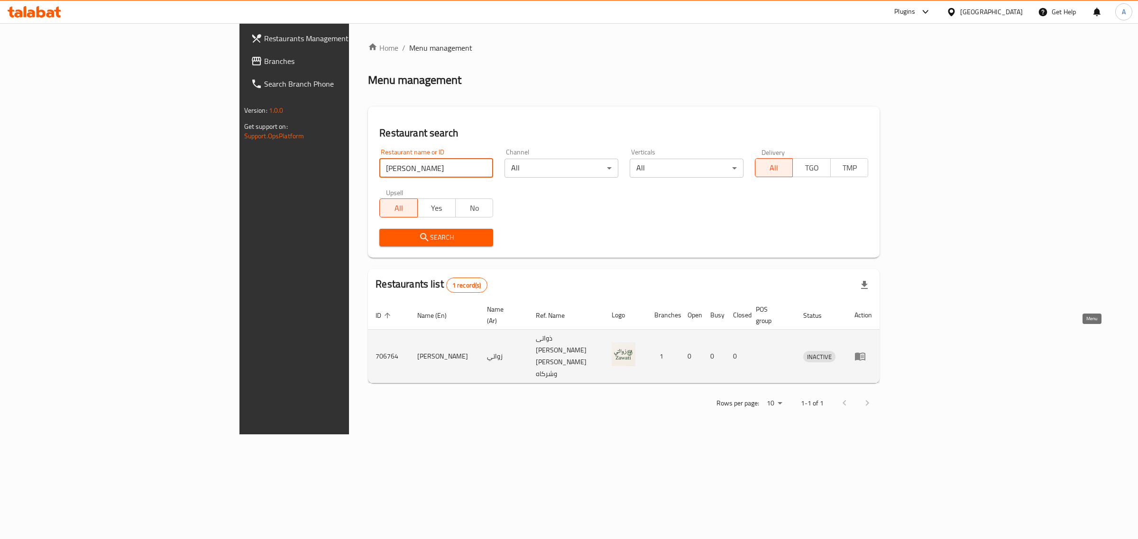 This screenshot has width=1138, height=539. Describe the element at coordinates (623, 342) in the screenshot. I see `table: enhanced table` at that location.